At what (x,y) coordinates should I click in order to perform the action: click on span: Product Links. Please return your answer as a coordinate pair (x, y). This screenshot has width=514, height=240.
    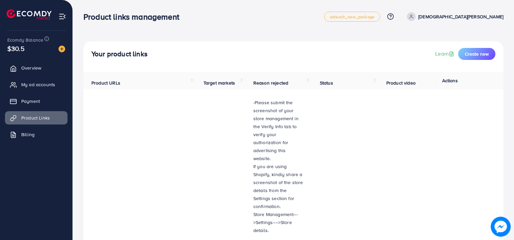
    Looking at the image, I should click on (36, 118).